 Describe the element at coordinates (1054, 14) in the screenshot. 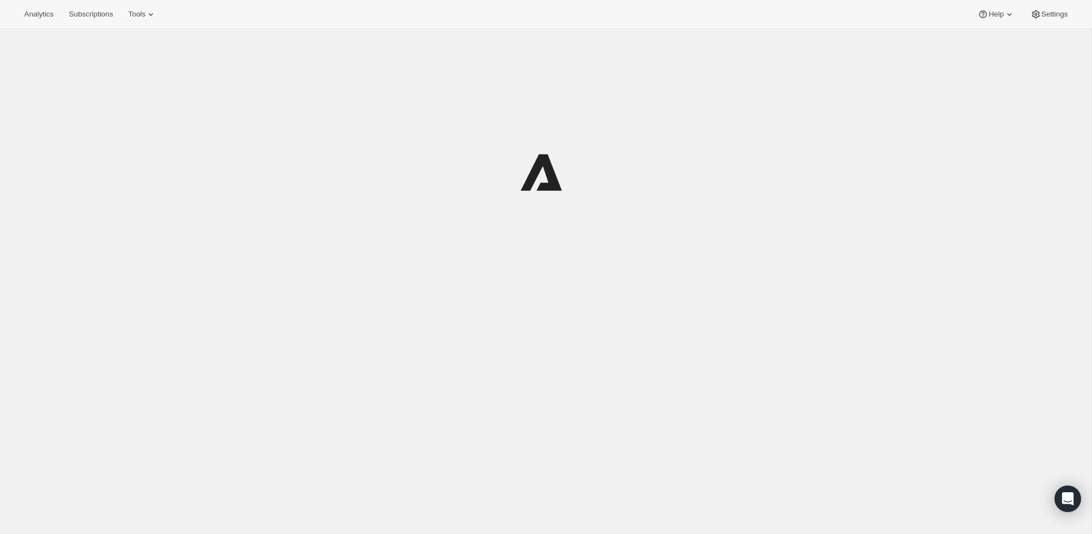

I see `span: Settings` at that location.